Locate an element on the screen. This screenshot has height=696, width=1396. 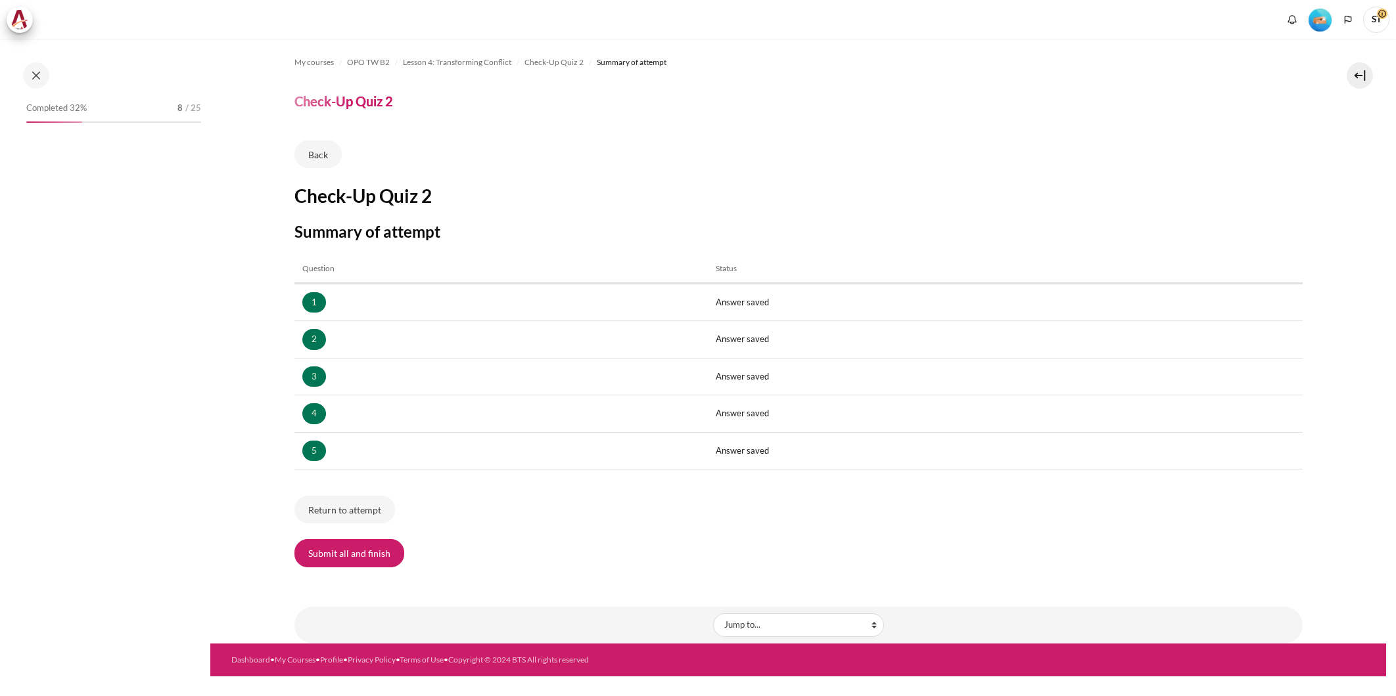
span: / 25 is located at coordinates (193, 108).